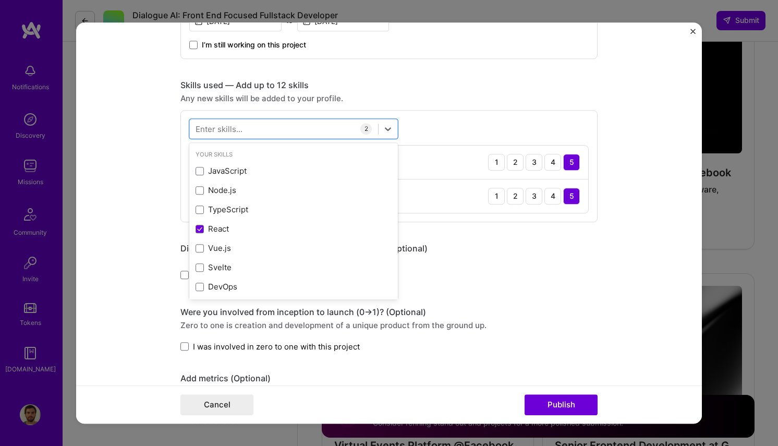 This screenshot has height=446, width=778. I want to click on div: Did this role require you to manage team members? (Optional), so click(389, 248).